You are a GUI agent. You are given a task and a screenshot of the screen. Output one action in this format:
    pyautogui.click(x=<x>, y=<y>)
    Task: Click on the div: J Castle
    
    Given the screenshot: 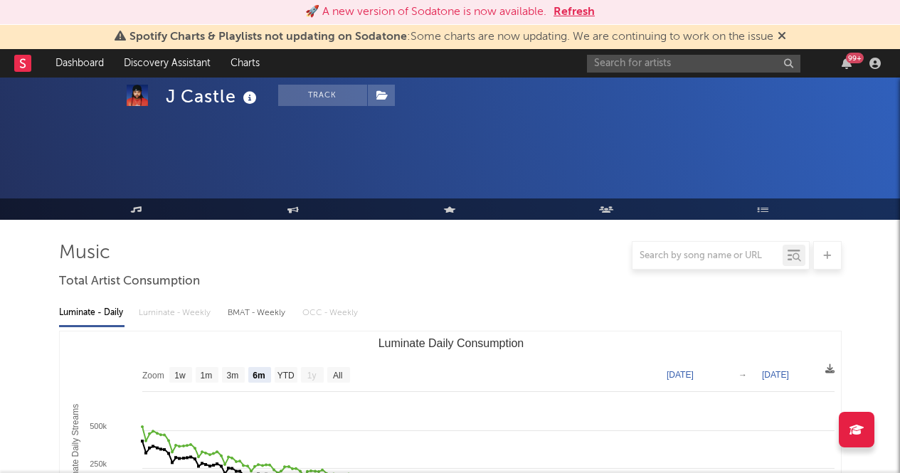 What is the action you would take?
    pyautogui.click(x=213, y=96)
    